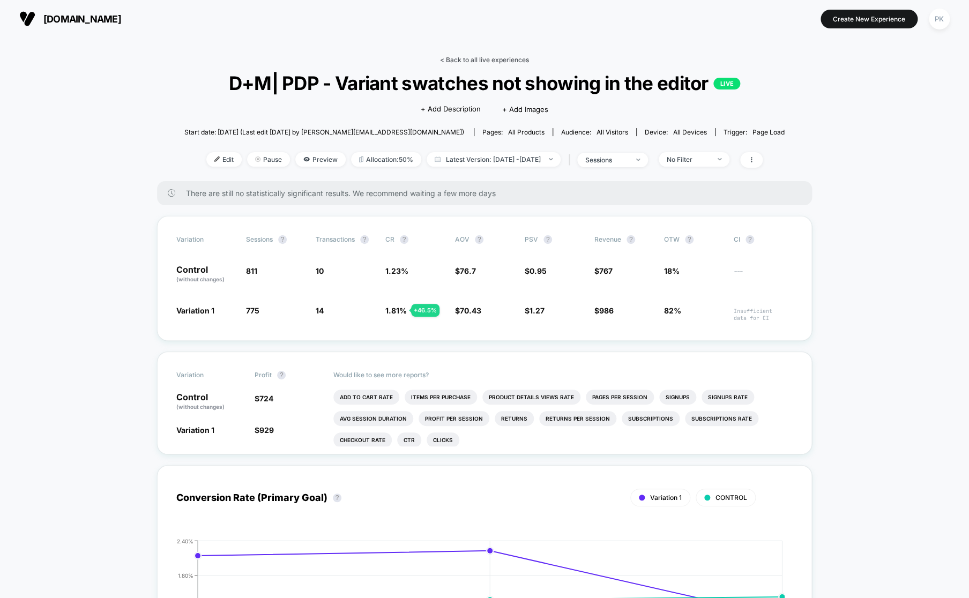  What do you see at coordinates (425, 310) in the screenshot?
I see `div: + 46.5 %` at bounding box center [425, 310].